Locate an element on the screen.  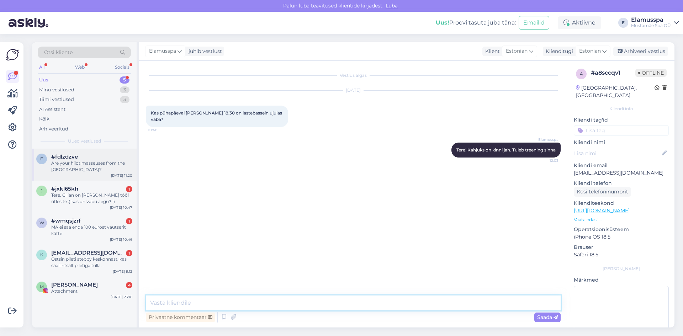
span: Uued vestlused is located at coordinates (84, 141).